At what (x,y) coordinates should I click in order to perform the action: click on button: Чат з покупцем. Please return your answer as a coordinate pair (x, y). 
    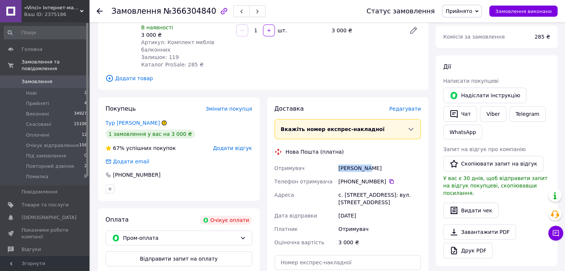
    Looking at the image, I should click on (556, 233).